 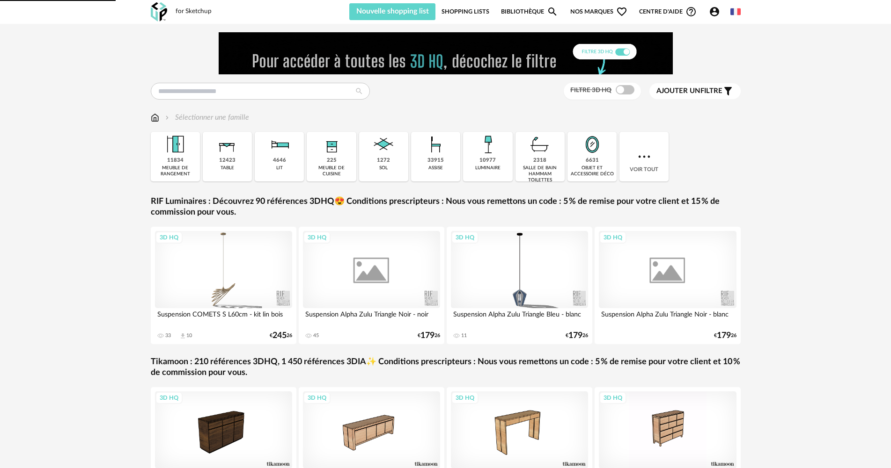 What do you see at coordinates (592, 161) in the screenshot?
I see `div: 6631` at bounding box center [592, 161].